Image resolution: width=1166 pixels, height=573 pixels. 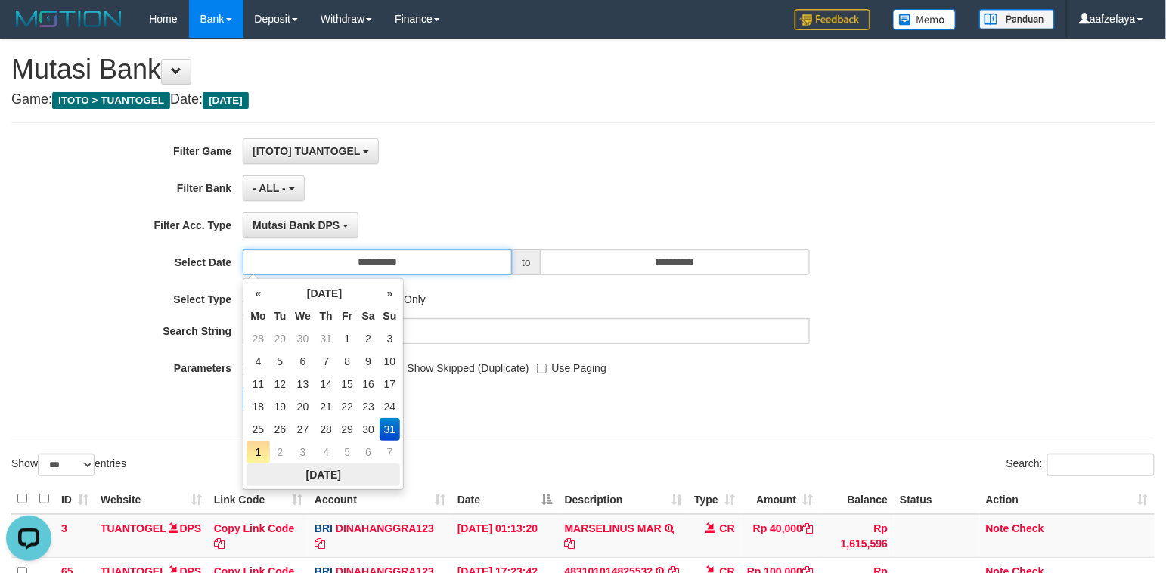 I want to click on th: Action: activate to sort column ascending, so click(x=1067, y=499).